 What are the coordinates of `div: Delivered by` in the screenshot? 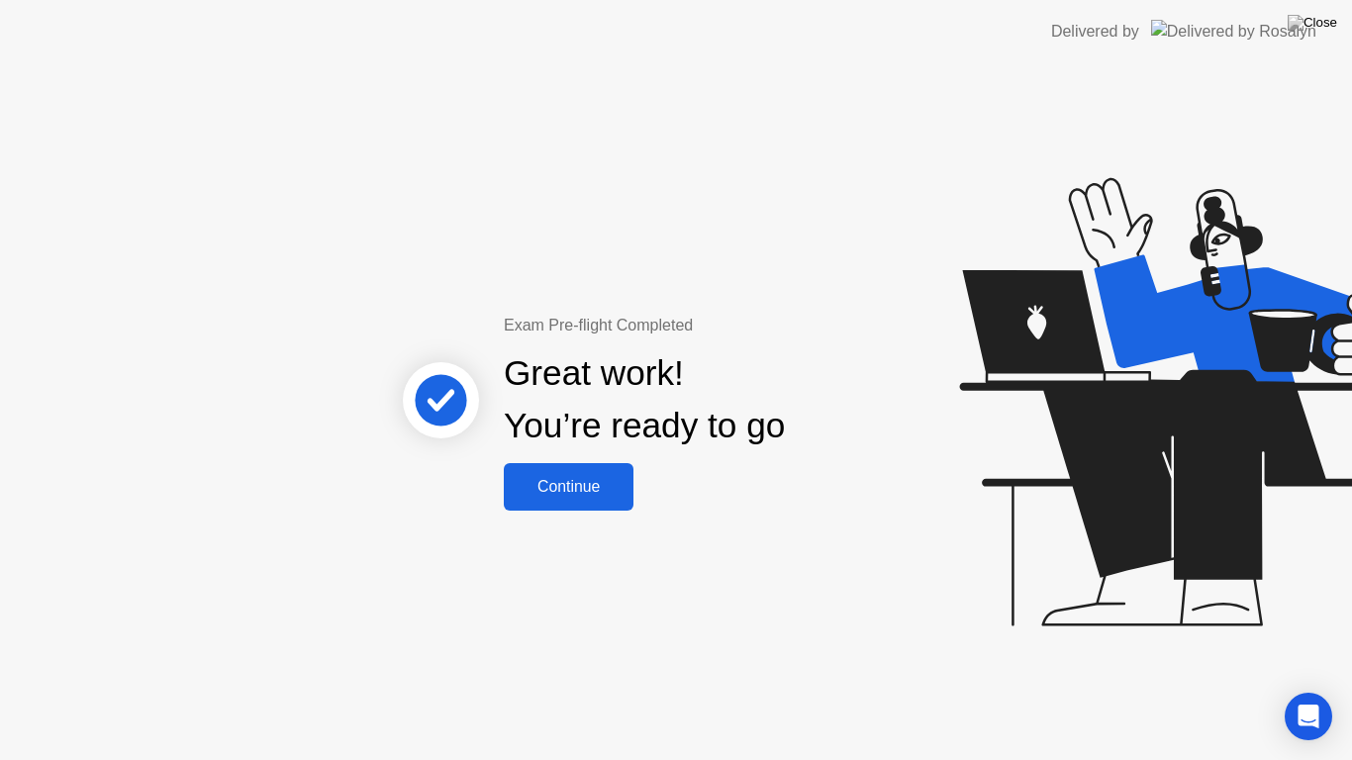 It's located at (1095, 32).